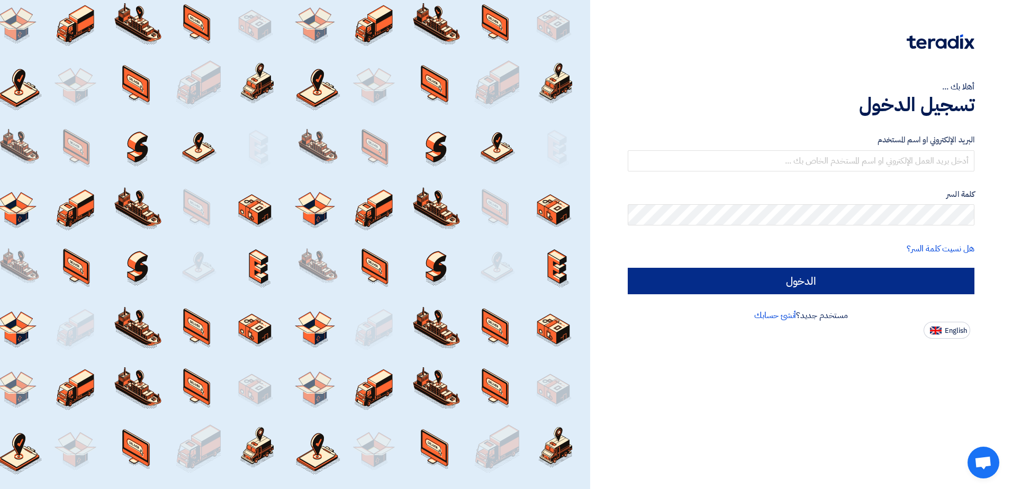  I want to click on img: en-US.png, so click(936, 330).